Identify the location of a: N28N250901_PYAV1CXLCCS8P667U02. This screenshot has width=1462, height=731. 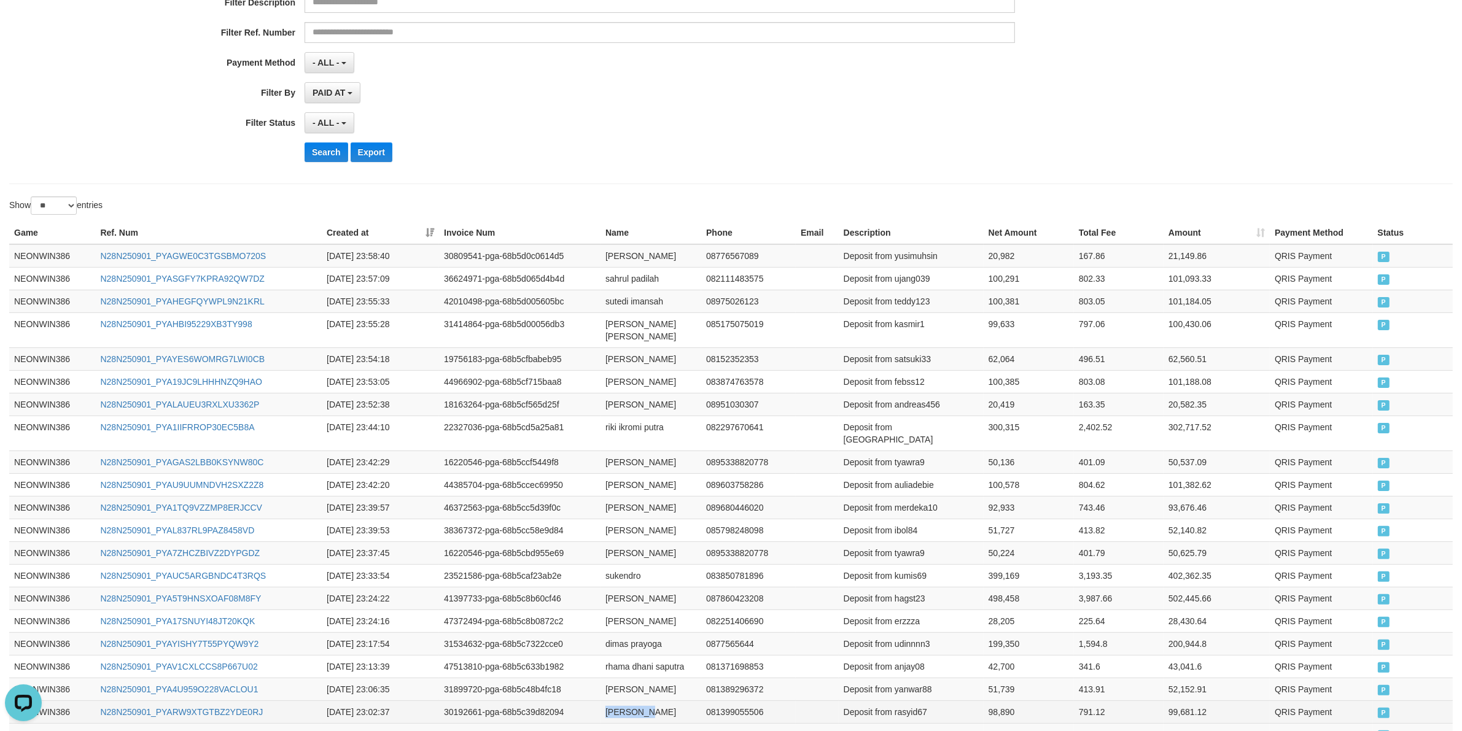
(179, 667).